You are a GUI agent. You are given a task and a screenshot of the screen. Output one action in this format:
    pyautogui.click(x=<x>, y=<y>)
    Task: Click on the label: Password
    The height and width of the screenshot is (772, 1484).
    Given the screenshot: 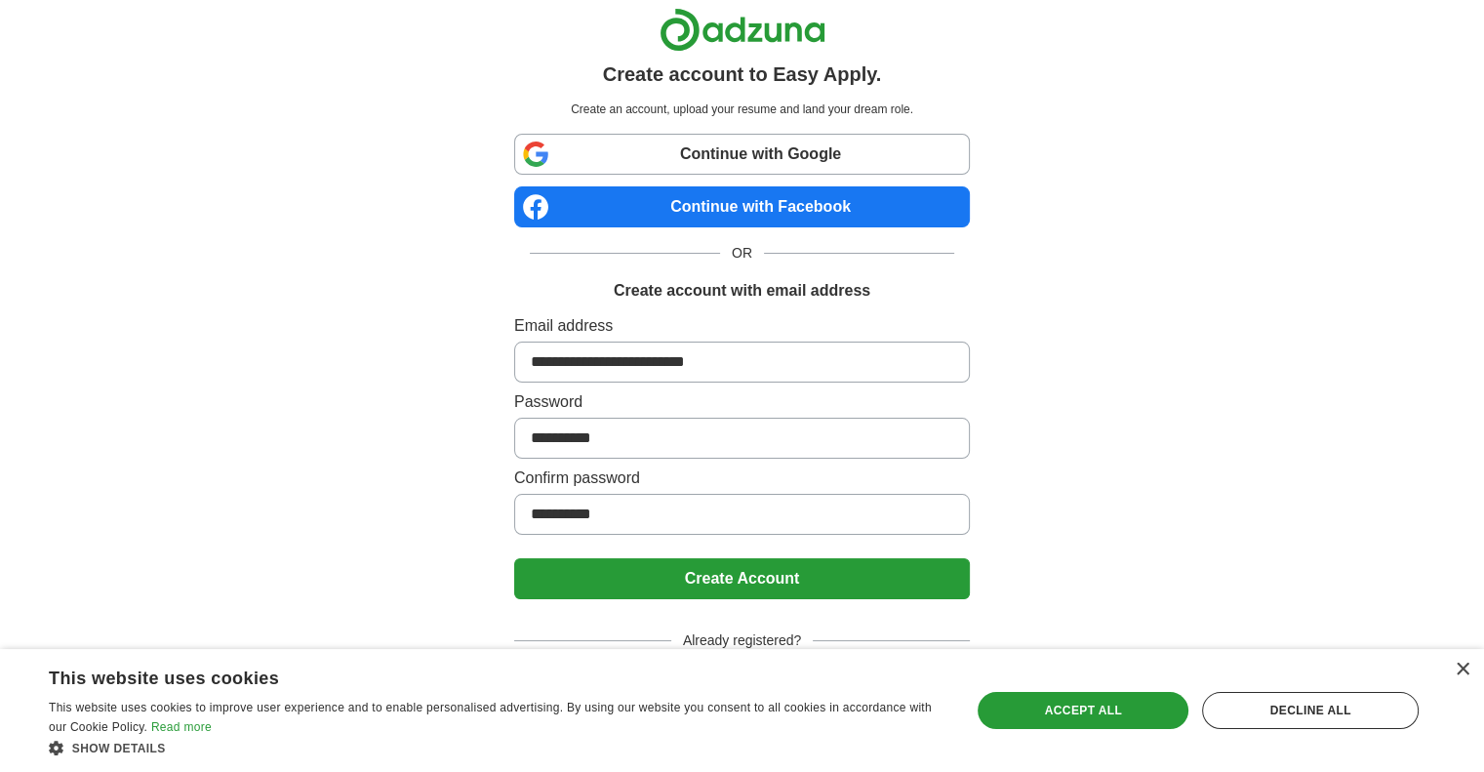 What is the action you would take?
    pyautogui.click(x=742, y=402)
    